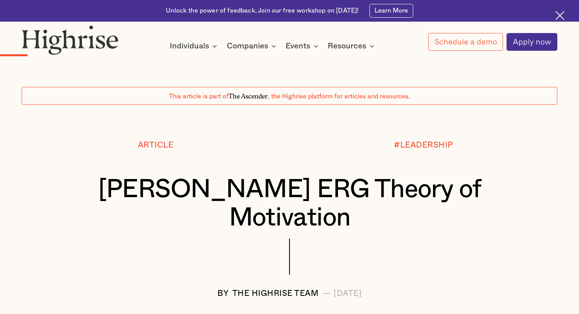 The image size is (579, 314). I want to click on span: The Ascender, so click(248, 95).